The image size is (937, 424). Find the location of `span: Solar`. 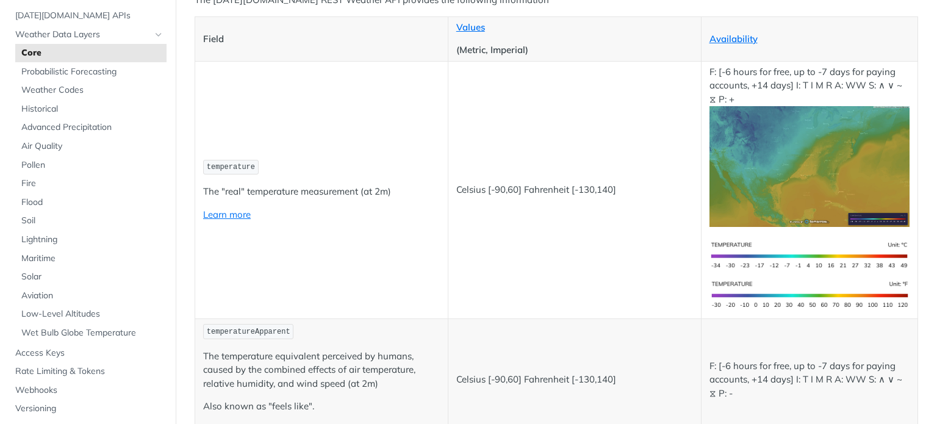

span: Solar is located at coordinates (92, 277).